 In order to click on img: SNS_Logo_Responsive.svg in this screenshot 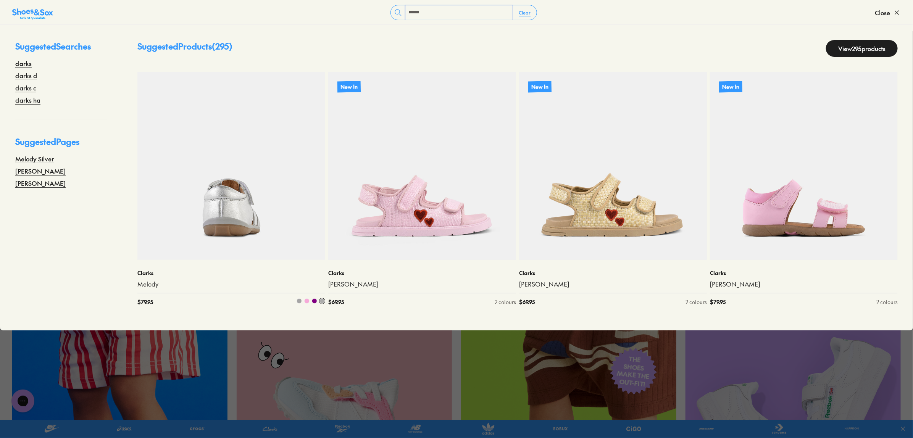, I will do `click(32, 14)`.